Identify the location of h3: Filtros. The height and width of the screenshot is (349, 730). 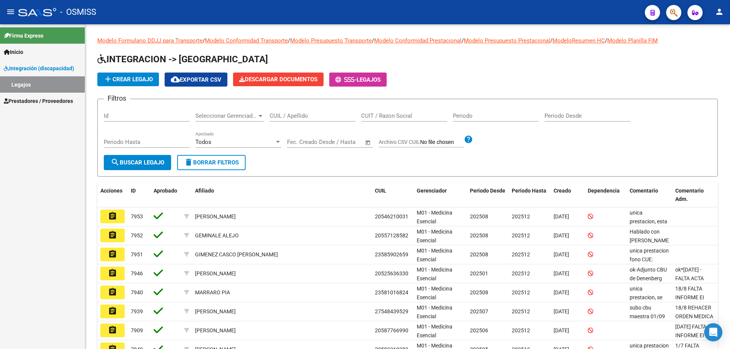
(117, 98).